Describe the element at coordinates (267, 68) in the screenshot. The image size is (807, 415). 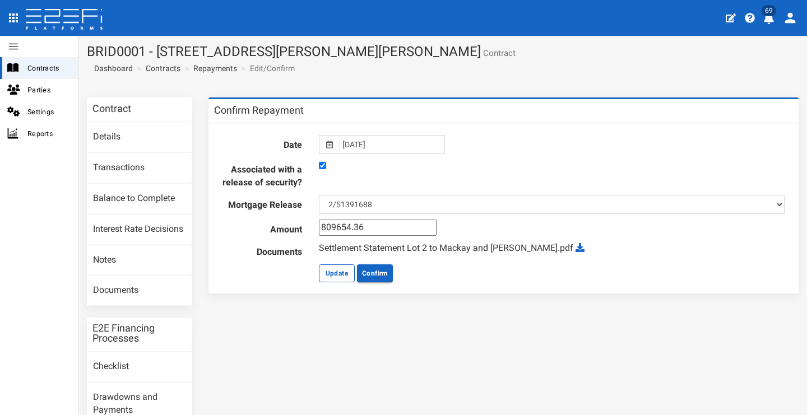
I see `li: Edit/Confirm` at that location.